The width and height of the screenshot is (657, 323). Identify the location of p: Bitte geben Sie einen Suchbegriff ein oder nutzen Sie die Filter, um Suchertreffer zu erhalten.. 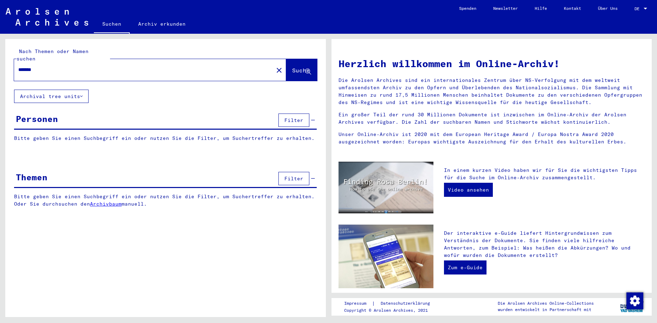
(165, 138).